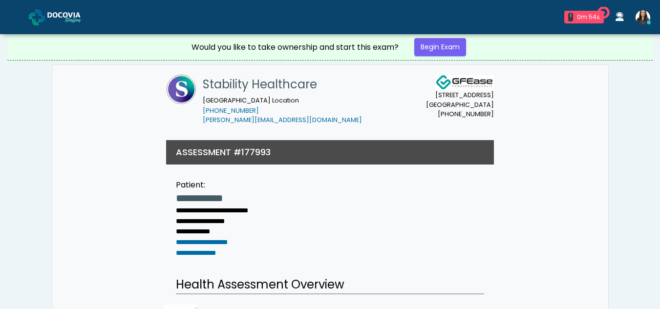 This screenshot has height=309, width=660. I want to click on h1: Stability Healthcare, so click(282, 85).